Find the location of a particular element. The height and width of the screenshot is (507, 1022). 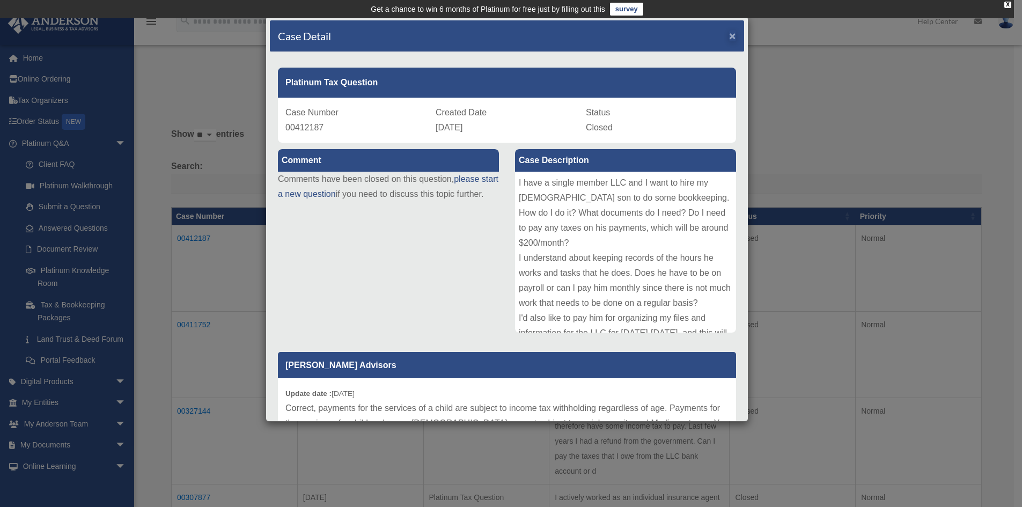

label: Comment is located at coordinates (389, 160).